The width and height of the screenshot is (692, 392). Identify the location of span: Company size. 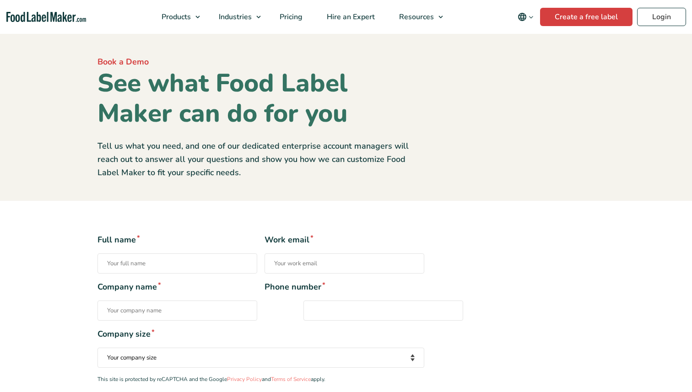
(261, 334).